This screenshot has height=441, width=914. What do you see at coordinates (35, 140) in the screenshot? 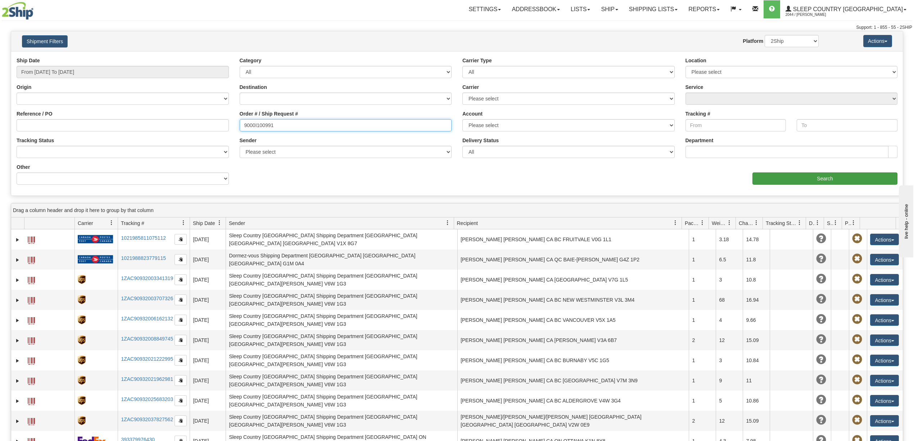
I see `label: Tracking Status` at bounding box center [35, 140].